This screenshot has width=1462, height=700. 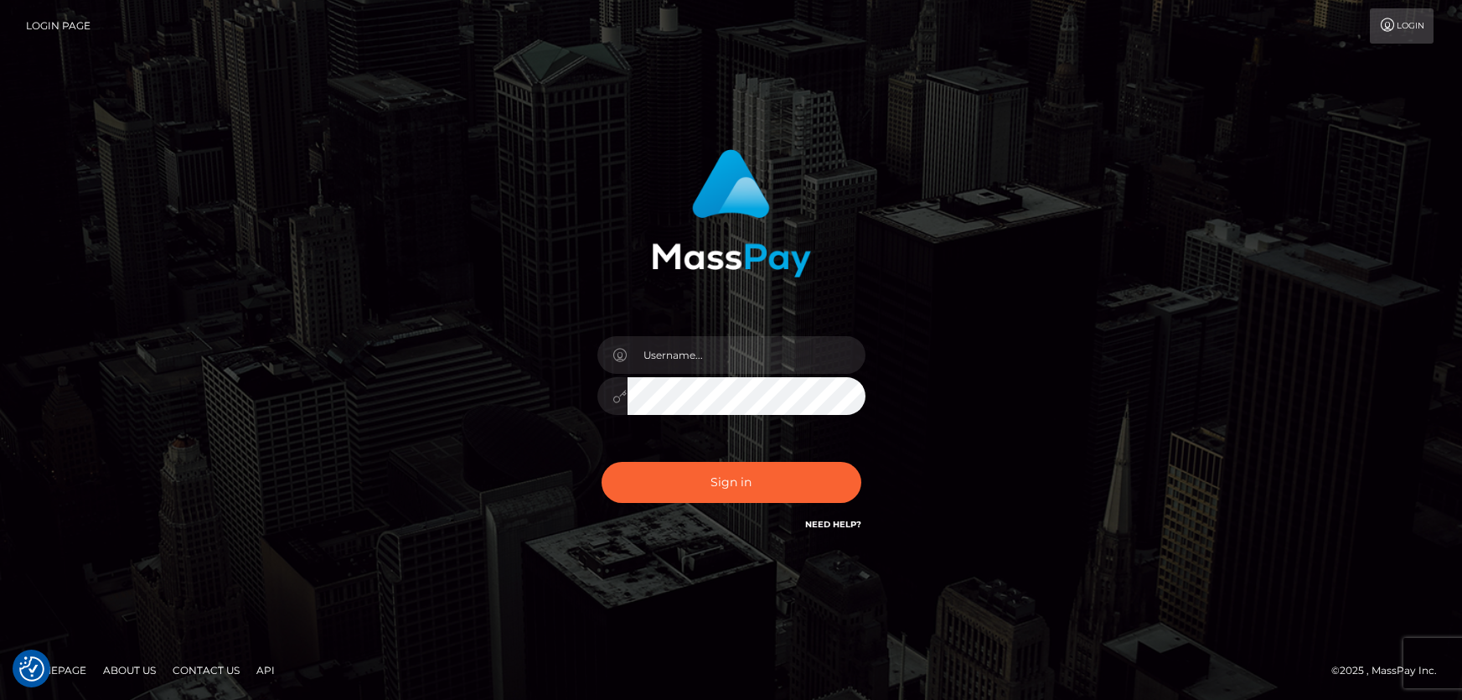 What do you see at coordinates (747, 354) in the screenshot?
I see `input: Username...` at bounding box center [747, 354].